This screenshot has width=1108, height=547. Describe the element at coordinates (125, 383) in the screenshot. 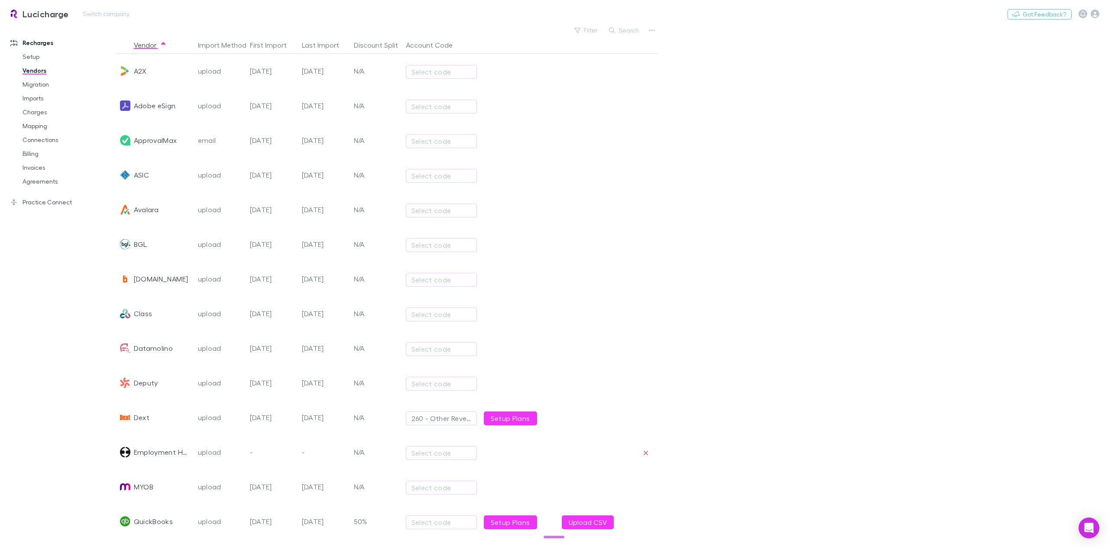

I see `img: Deputy's Logo` at that location.